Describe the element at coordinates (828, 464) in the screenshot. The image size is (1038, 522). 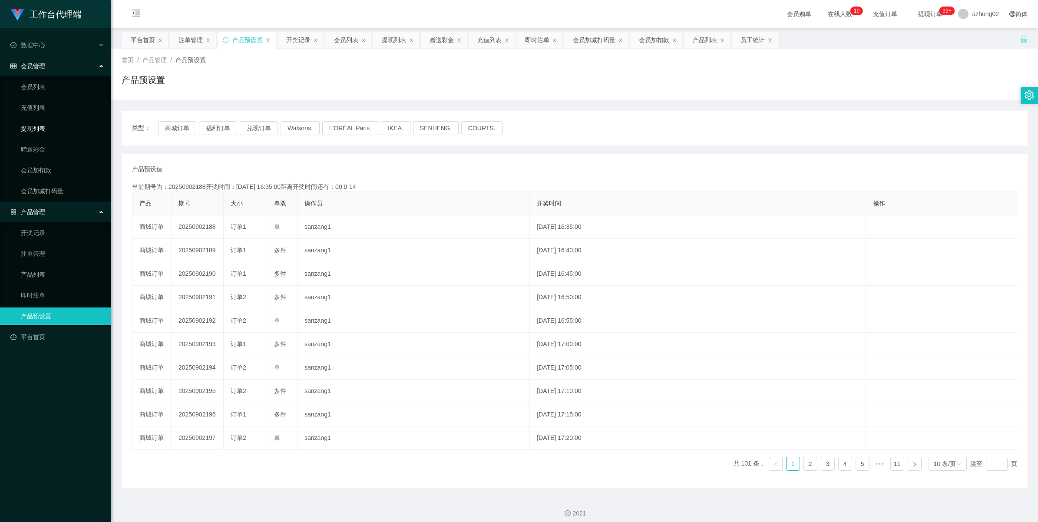
I see `a: 3` at that location.